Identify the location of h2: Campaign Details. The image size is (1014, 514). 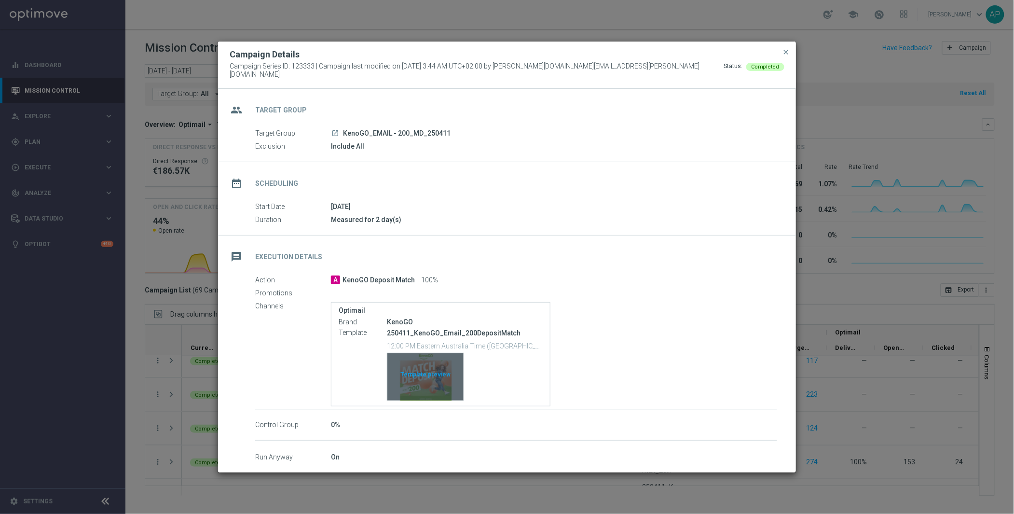
(264, 55).